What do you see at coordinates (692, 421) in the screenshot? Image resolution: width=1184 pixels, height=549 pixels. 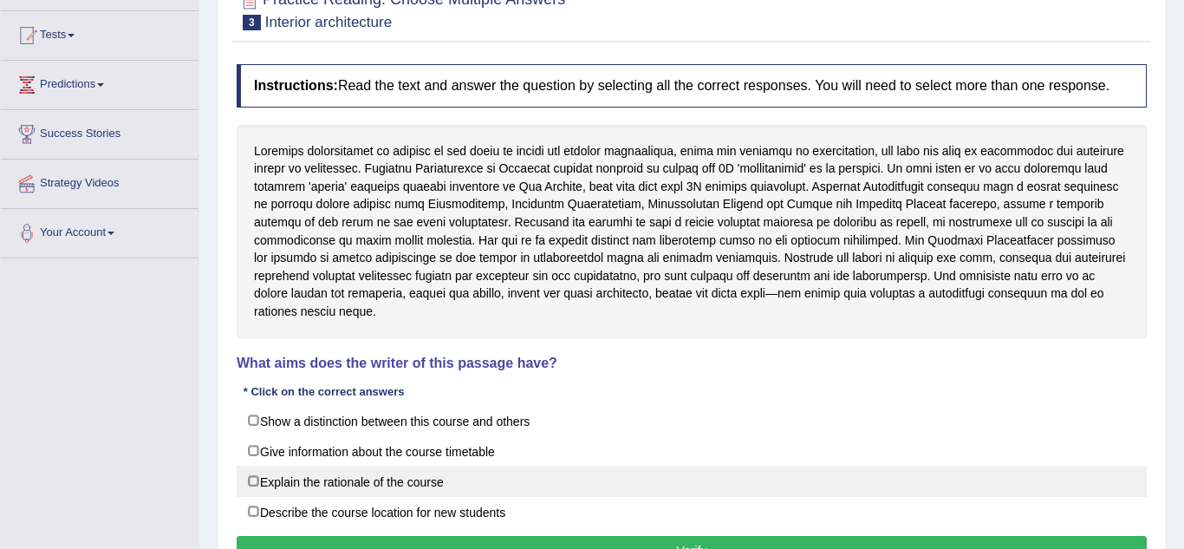 I see `label: Show a distinction between this course and others` at bounding box center [692, 421].